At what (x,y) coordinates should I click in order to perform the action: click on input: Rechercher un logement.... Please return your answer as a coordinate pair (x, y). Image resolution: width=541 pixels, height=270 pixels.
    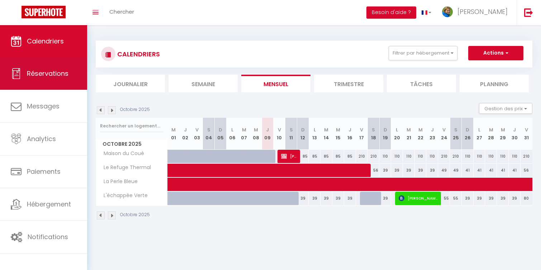
    Looking at the image, I should click on (132, 126).